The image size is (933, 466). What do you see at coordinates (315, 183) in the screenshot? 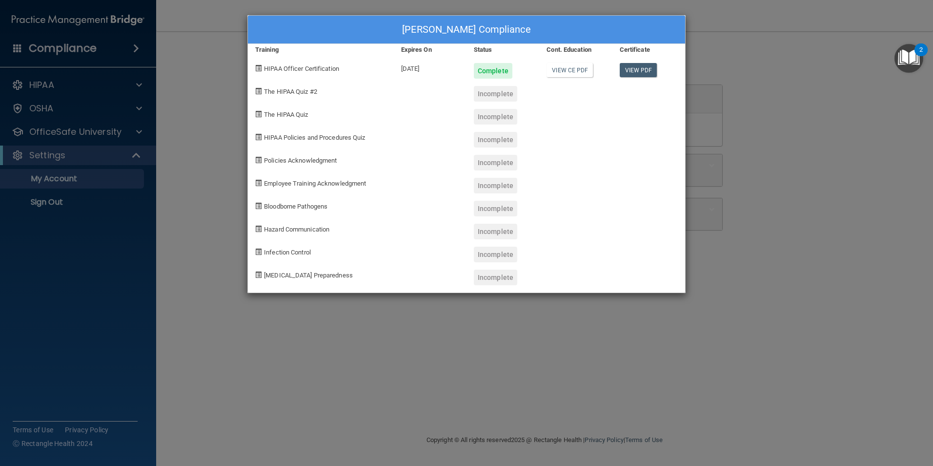
I see `span: Employee Training Acknowledgment` at bounding box center [315, 183].